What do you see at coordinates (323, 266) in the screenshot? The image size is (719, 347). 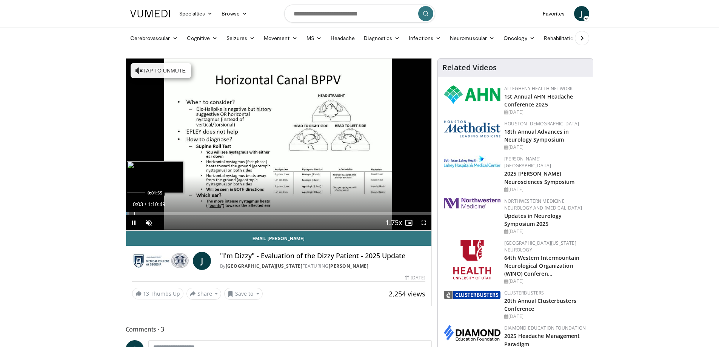 I see `div: By FEATURING` at bounding box center [323, 266].